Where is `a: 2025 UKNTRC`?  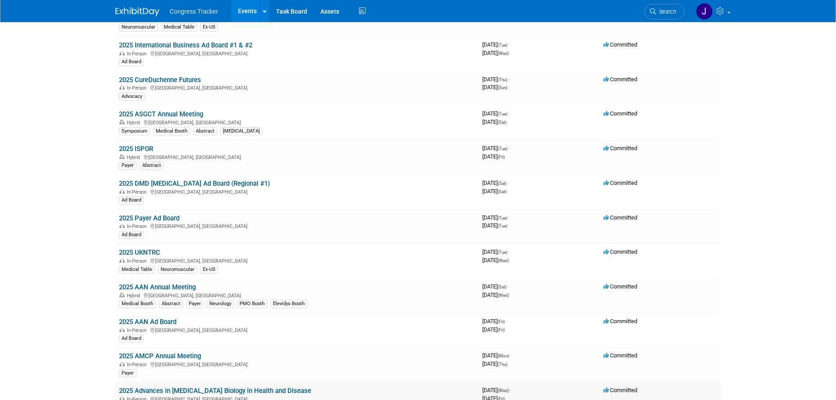
a: 2025 UKNTRC is located at coordinates (140, 252).